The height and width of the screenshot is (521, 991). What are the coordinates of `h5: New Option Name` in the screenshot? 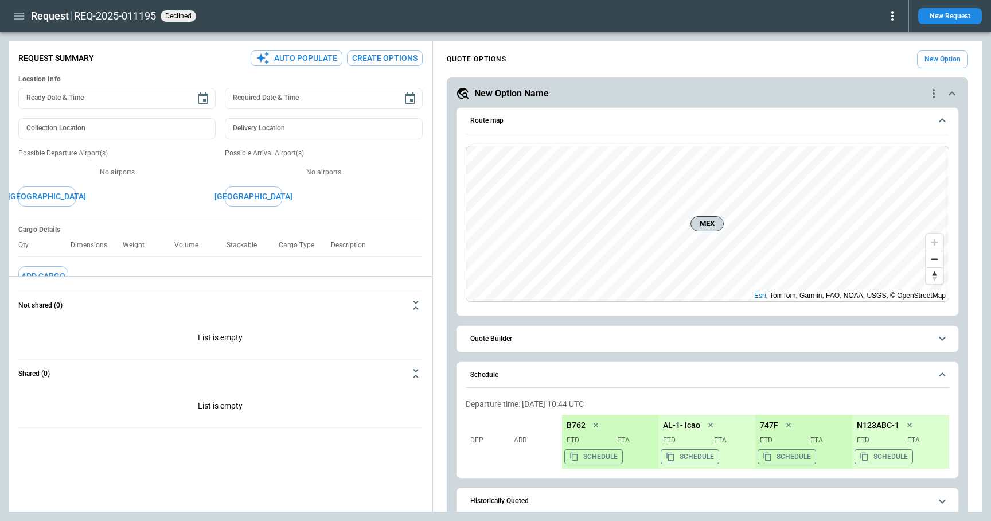 It's located at (512, 94).